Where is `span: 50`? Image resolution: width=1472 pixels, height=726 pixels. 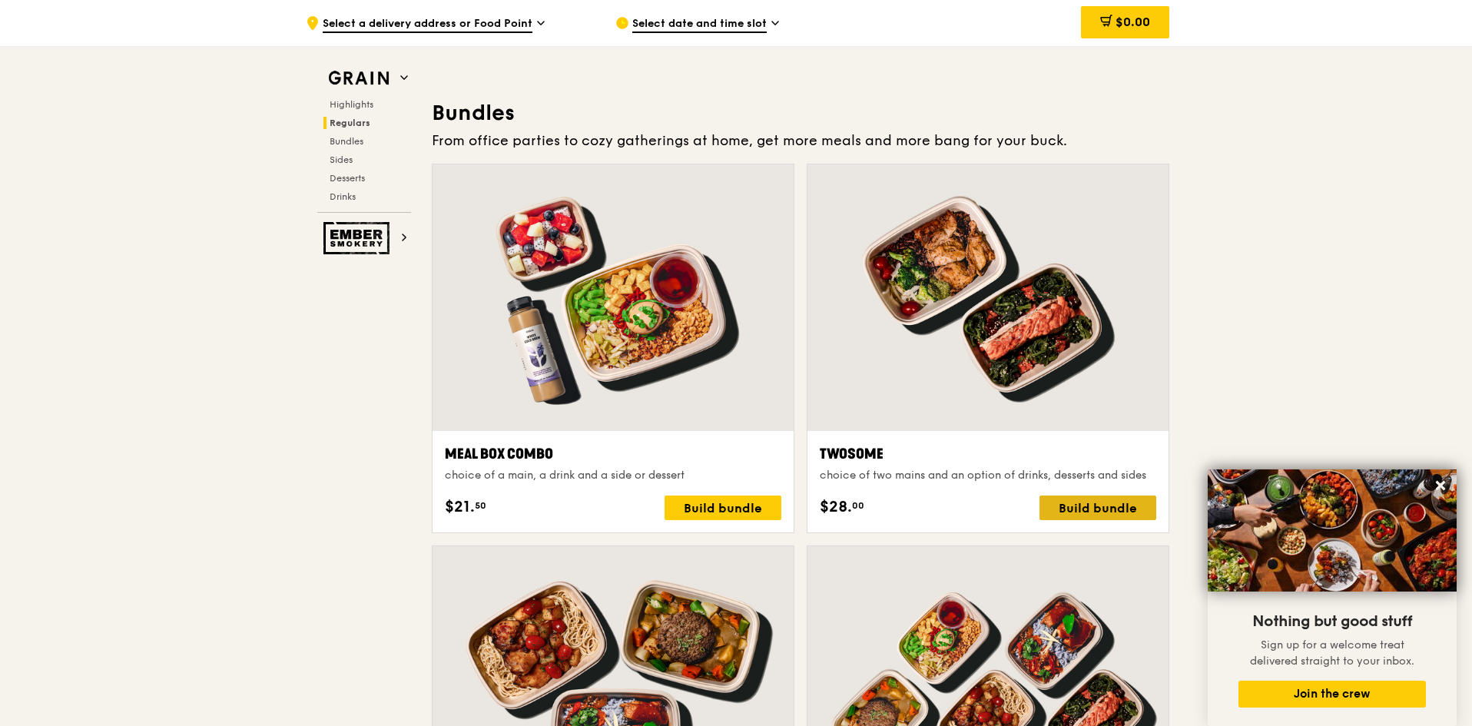 span: 50 is located at coordinates (480, 506).